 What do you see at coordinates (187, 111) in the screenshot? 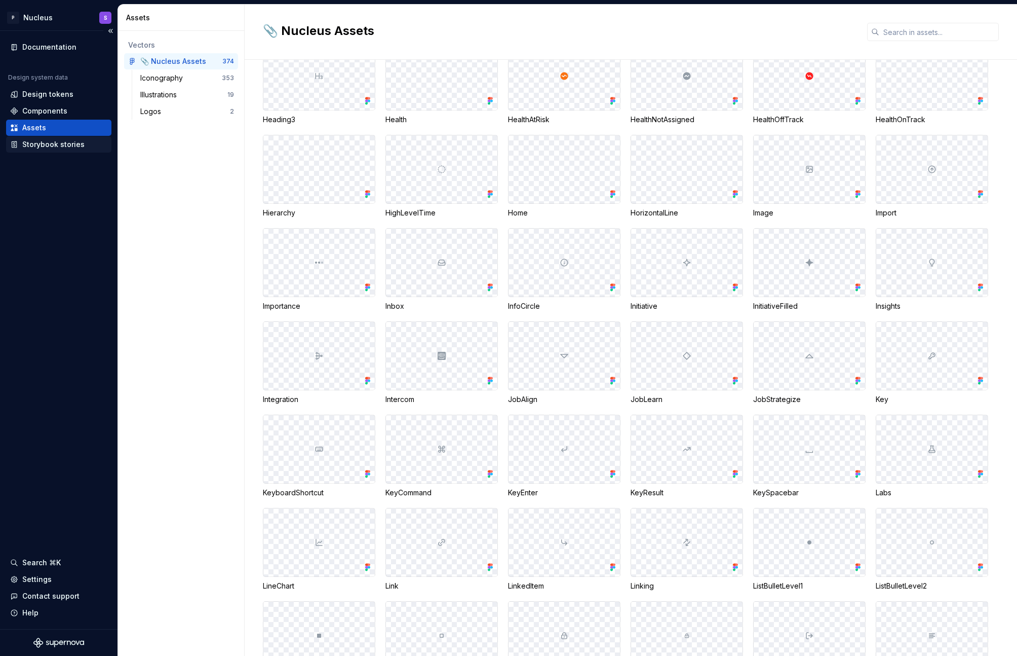
I see `a: Logos2` at bounding box center [187, 111].